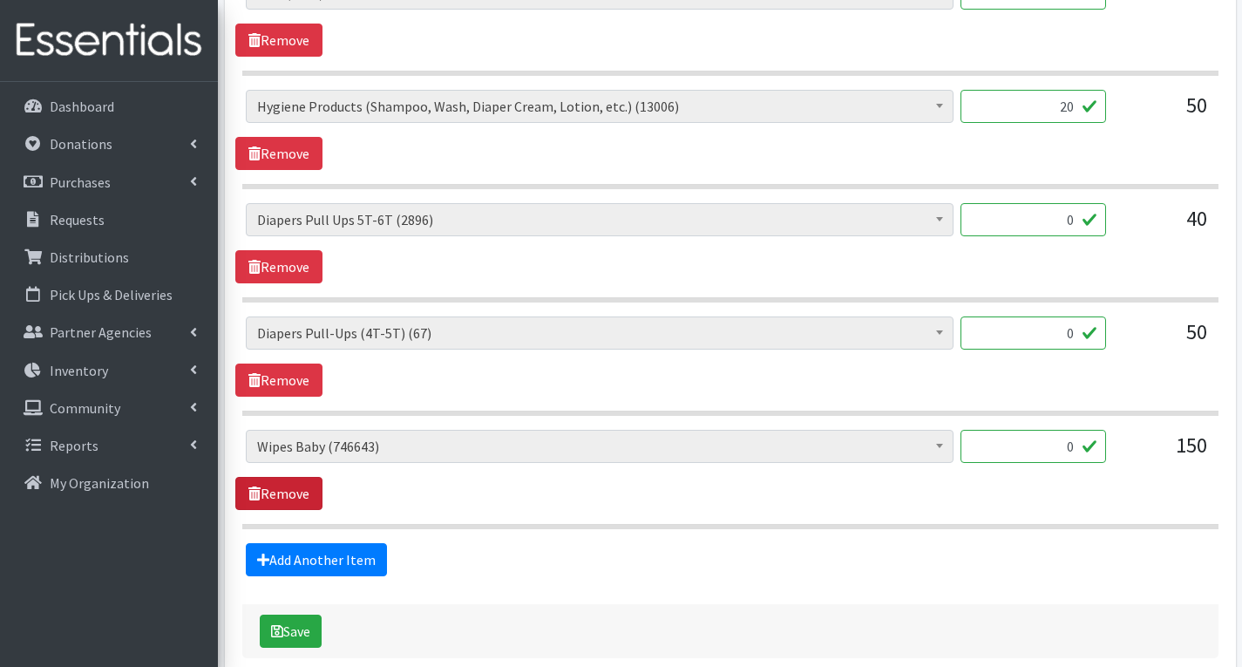 This screenshot has height=667, width=1242. I want to click on p: Dashboard, so click(82, 106).